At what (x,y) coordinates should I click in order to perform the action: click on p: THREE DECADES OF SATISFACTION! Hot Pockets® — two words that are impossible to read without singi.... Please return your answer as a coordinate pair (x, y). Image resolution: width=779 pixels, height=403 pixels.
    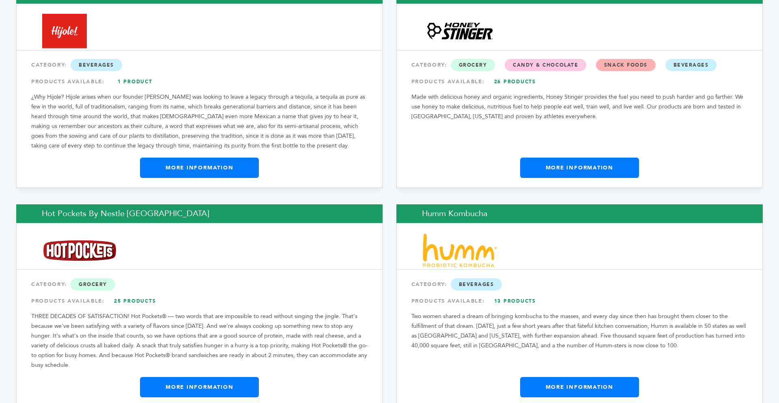
    Looking at the image, I should click on (199, 341).